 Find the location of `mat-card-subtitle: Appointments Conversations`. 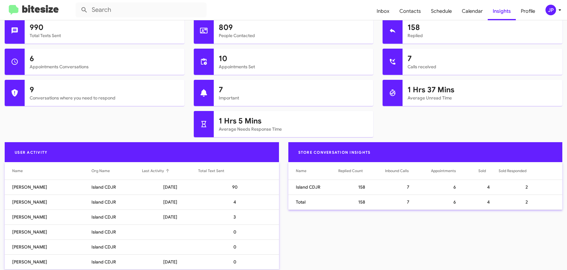

mat-card-subtitle: Appointments Conversations is located at coordinates (105, 67).